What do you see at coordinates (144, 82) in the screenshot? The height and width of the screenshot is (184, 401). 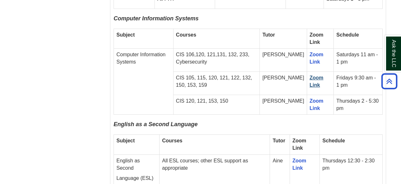 I see `td: Computer Information Systems` at bounding box center [144, 82].